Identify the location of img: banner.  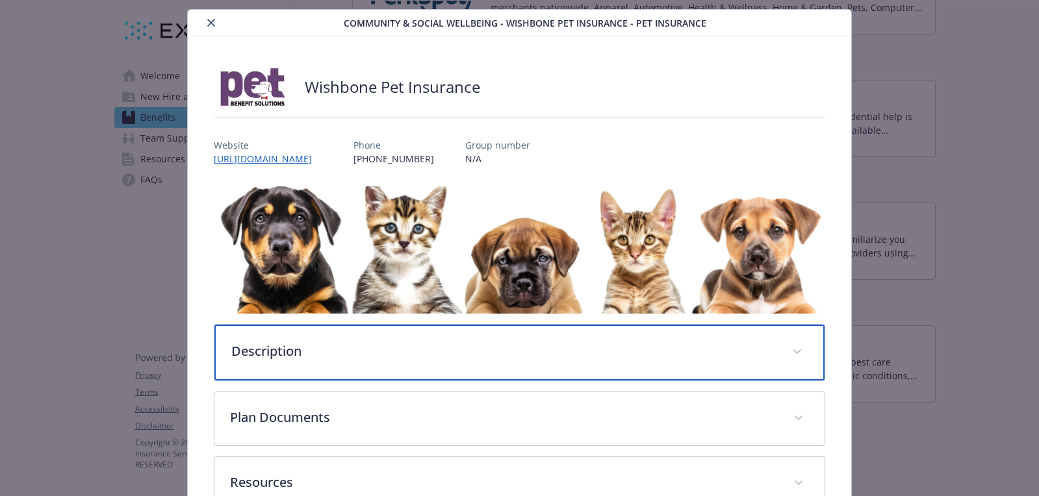
(519, 250).